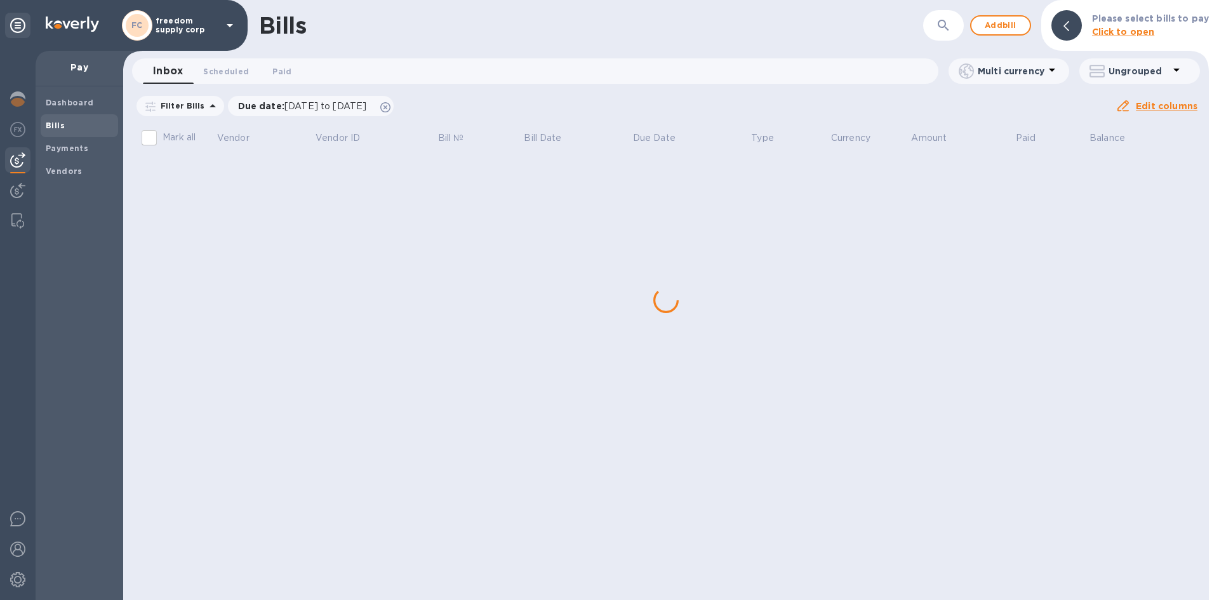 The image size is (1219, 600). What do you see at coordinates (654, 138) in the screenshot?
I see `p: Due Date` at bounding box center [654, 138].